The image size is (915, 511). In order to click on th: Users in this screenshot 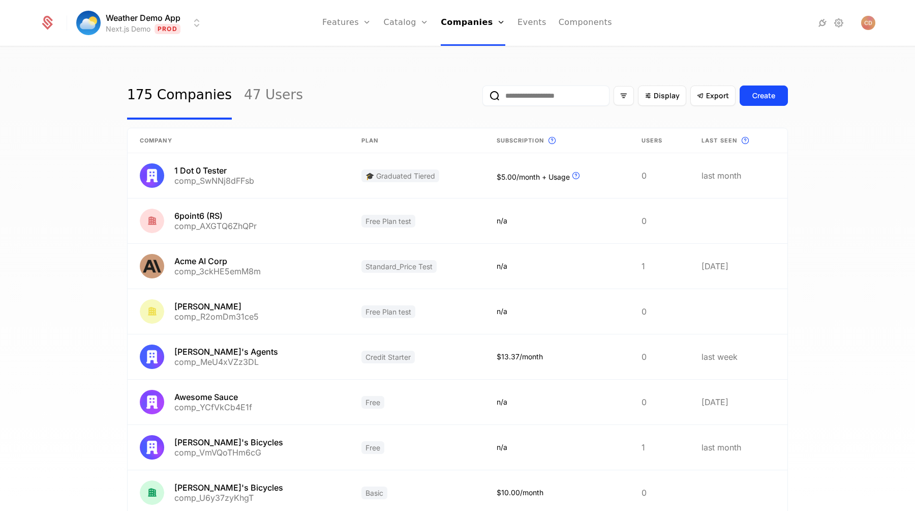, I will do `click(660, 140)`.